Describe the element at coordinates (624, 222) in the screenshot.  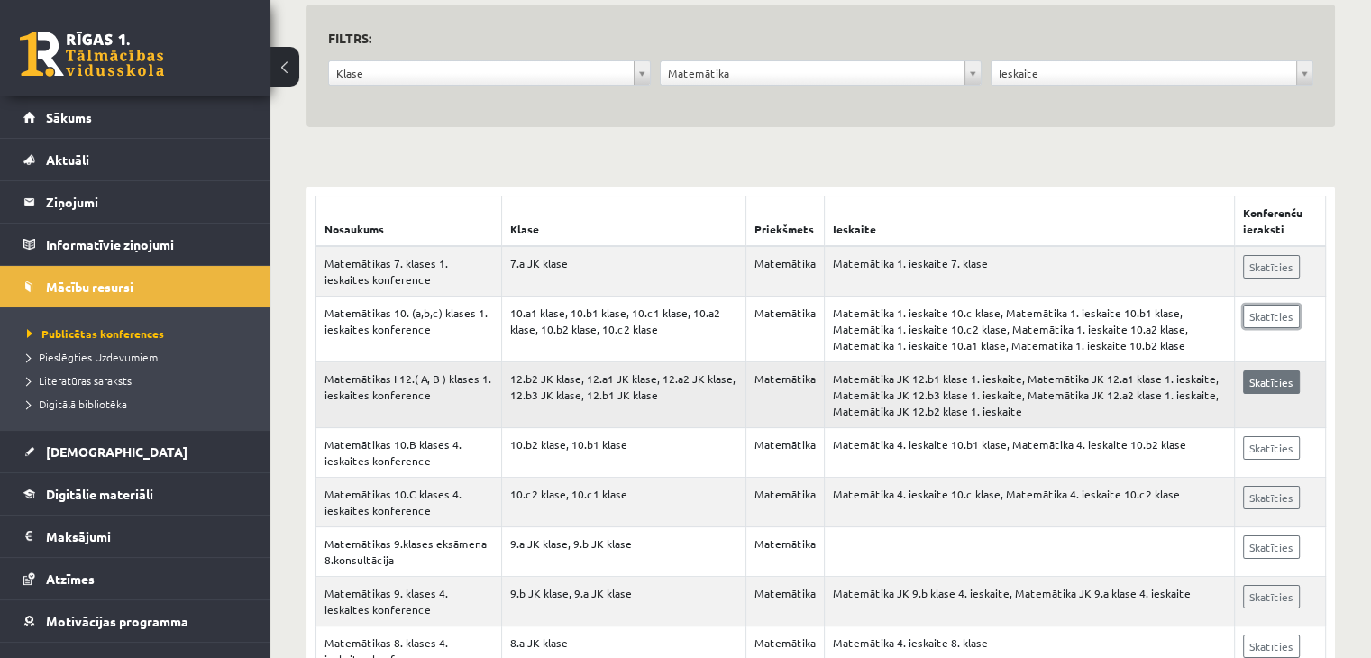
I see `th: Klase` at that location.